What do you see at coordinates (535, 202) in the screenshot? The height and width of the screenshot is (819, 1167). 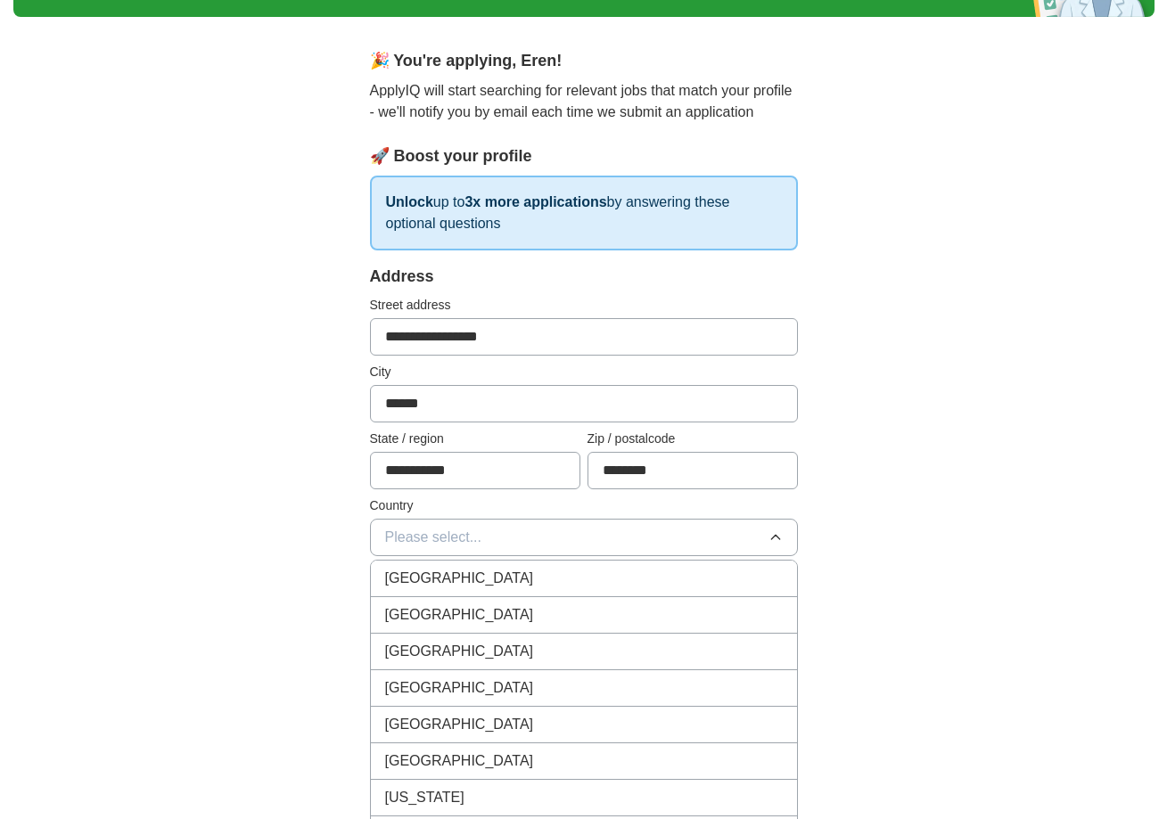 I see `strong: 3x more applications` at bounding box center [535, 202].